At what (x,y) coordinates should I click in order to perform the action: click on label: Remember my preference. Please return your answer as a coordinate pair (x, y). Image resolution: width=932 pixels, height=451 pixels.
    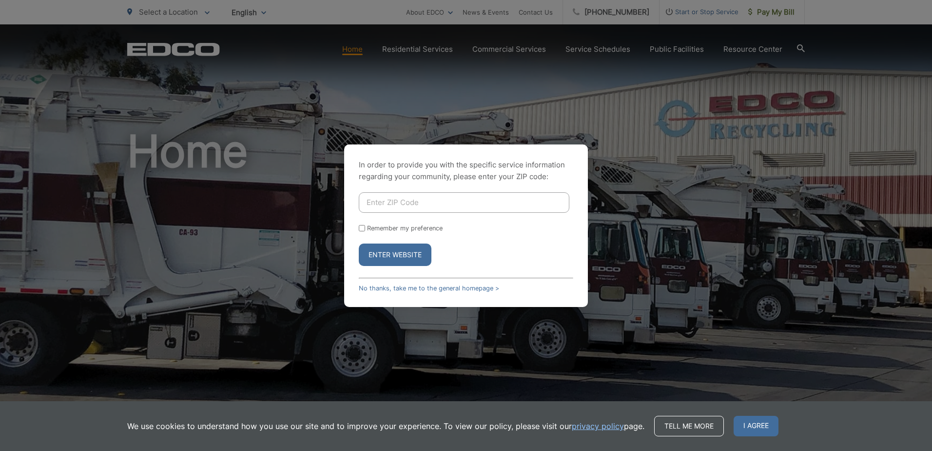
    Looking at the image, I should click on (405, 228).